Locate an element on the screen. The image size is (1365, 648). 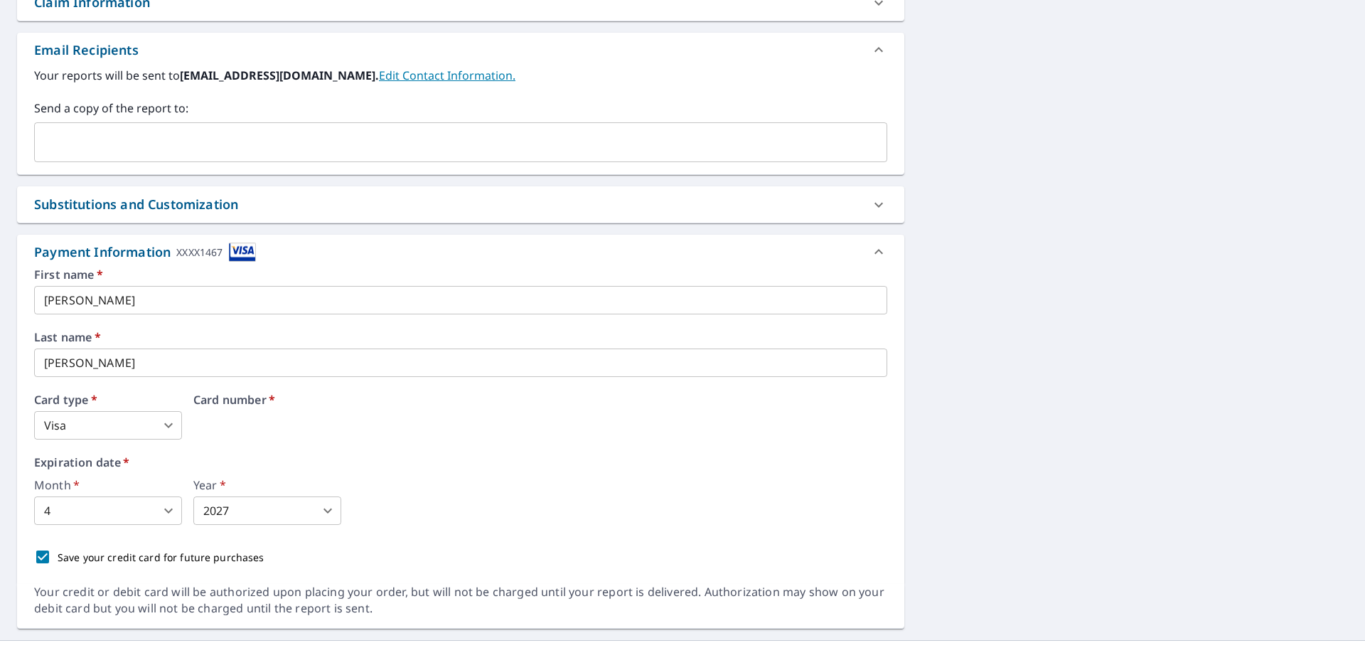
label: Month is located at coordinates (108, 485).